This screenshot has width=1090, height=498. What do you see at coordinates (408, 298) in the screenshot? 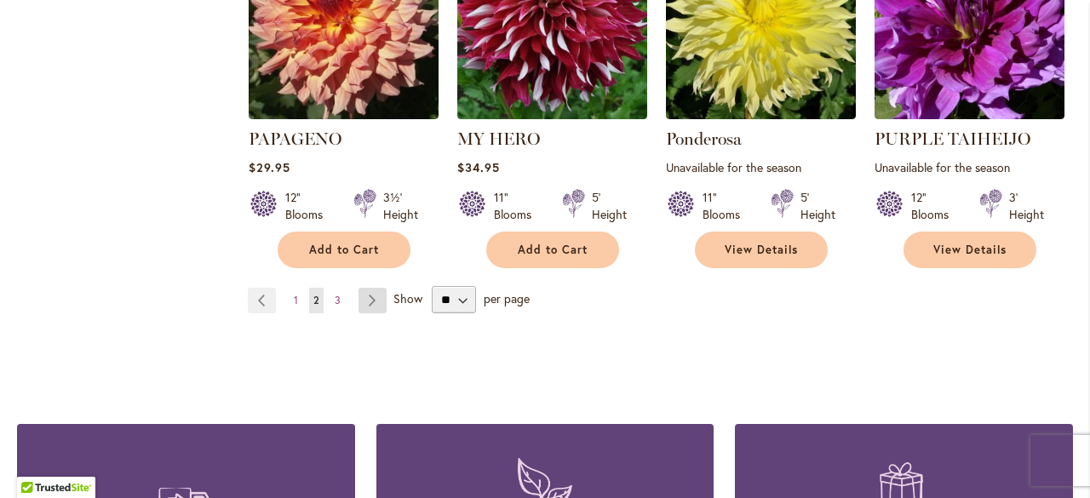
I see `span: Show` at bounding box center [408, 298].